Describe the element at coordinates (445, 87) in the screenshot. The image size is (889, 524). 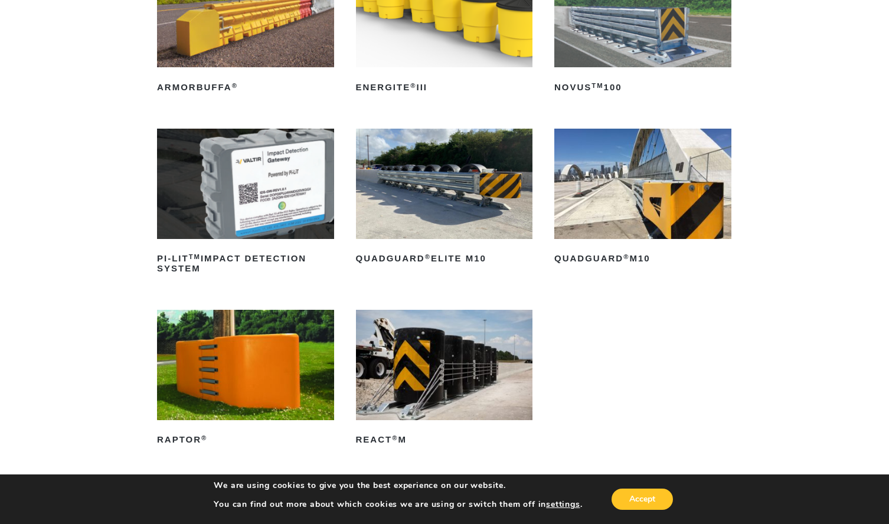
I see `h2: ENERGITE III` at that location.